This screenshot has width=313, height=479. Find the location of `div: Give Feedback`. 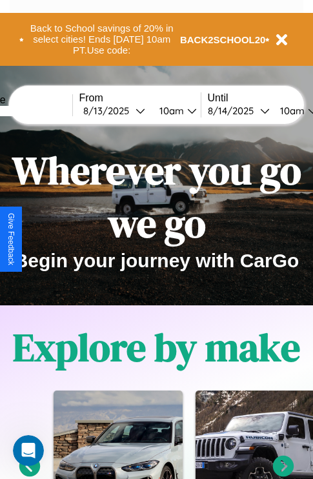

div: Give Feedback is located at coordinates (11, 239).